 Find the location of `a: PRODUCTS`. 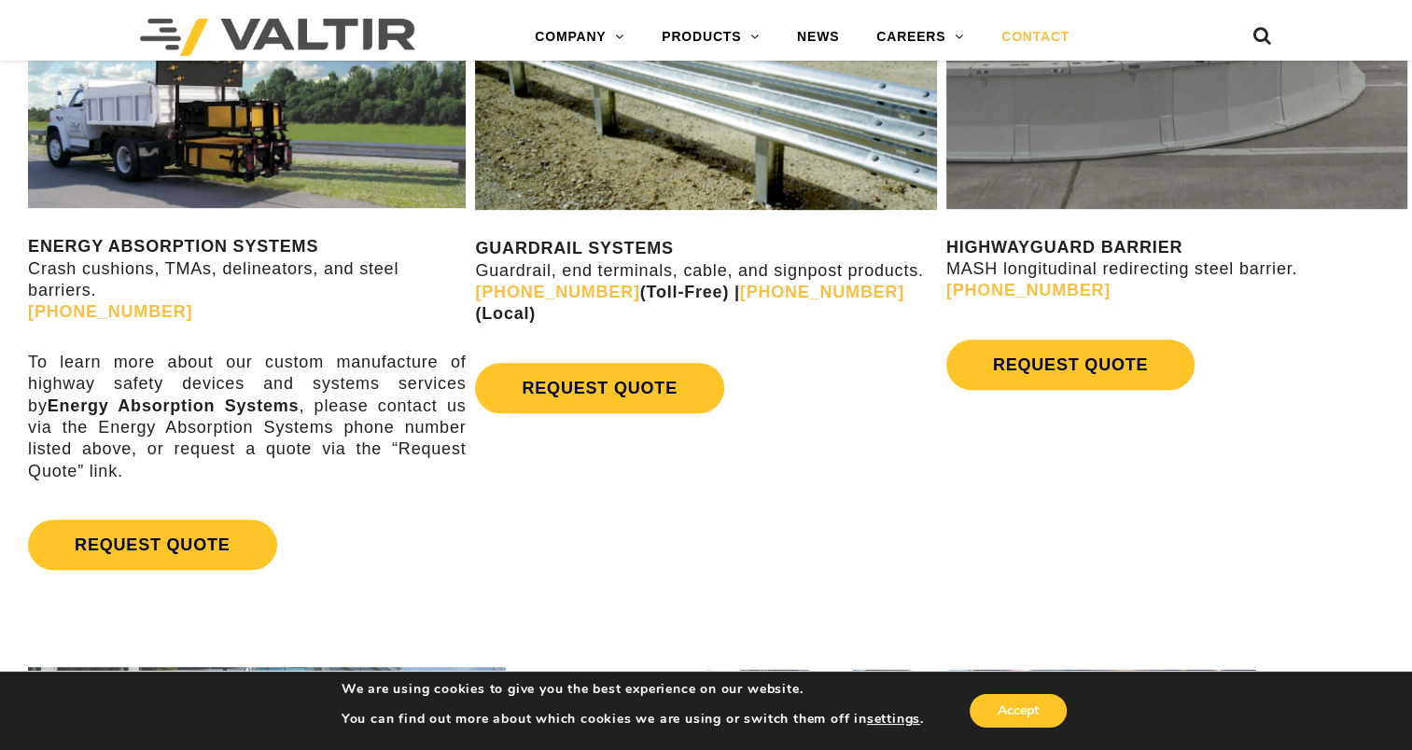

a: PRODUCTS is located at coordinates (710, 37).